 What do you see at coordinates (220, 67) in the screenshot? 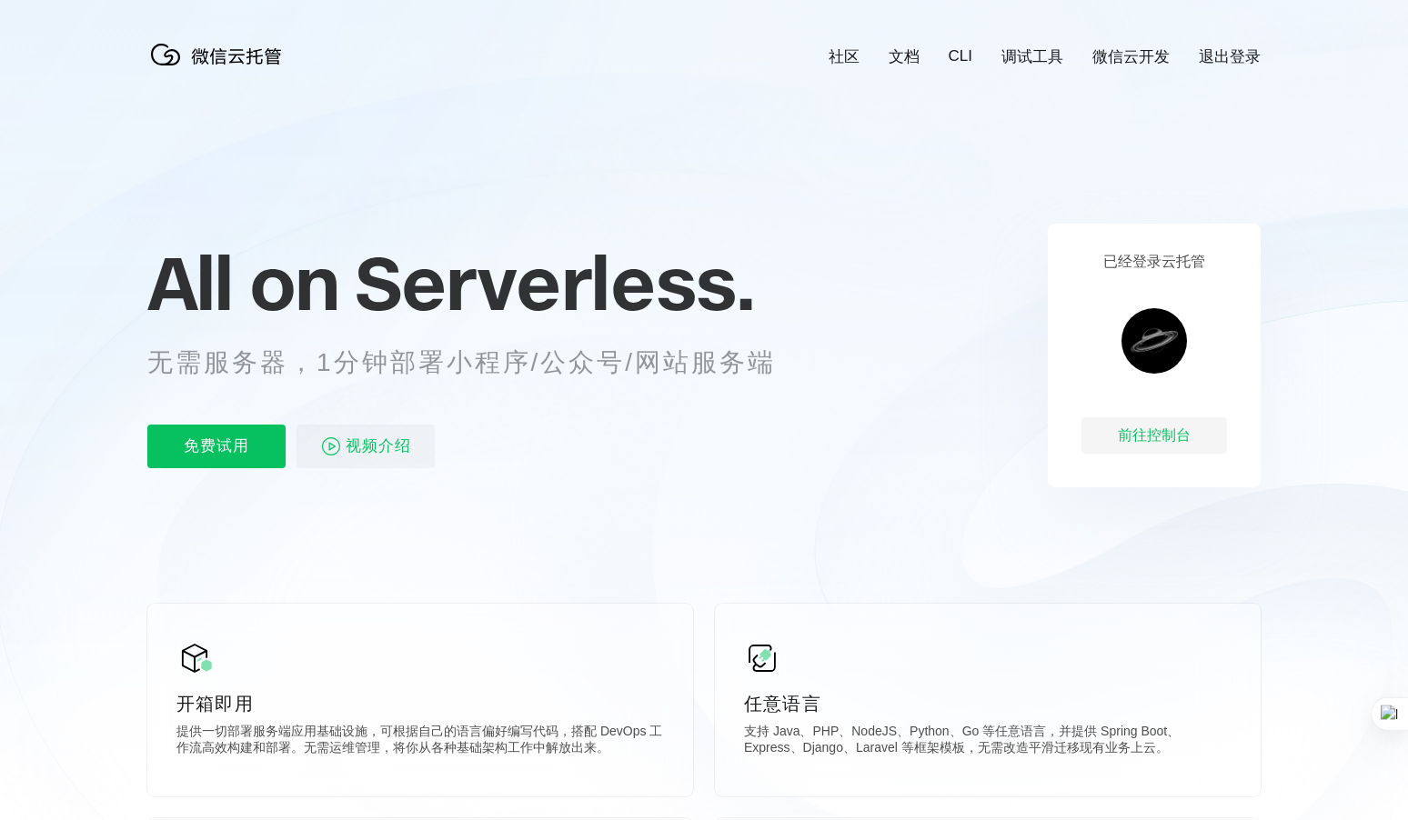
I see `a: 微信云托管` at bounding box center [220, 67].